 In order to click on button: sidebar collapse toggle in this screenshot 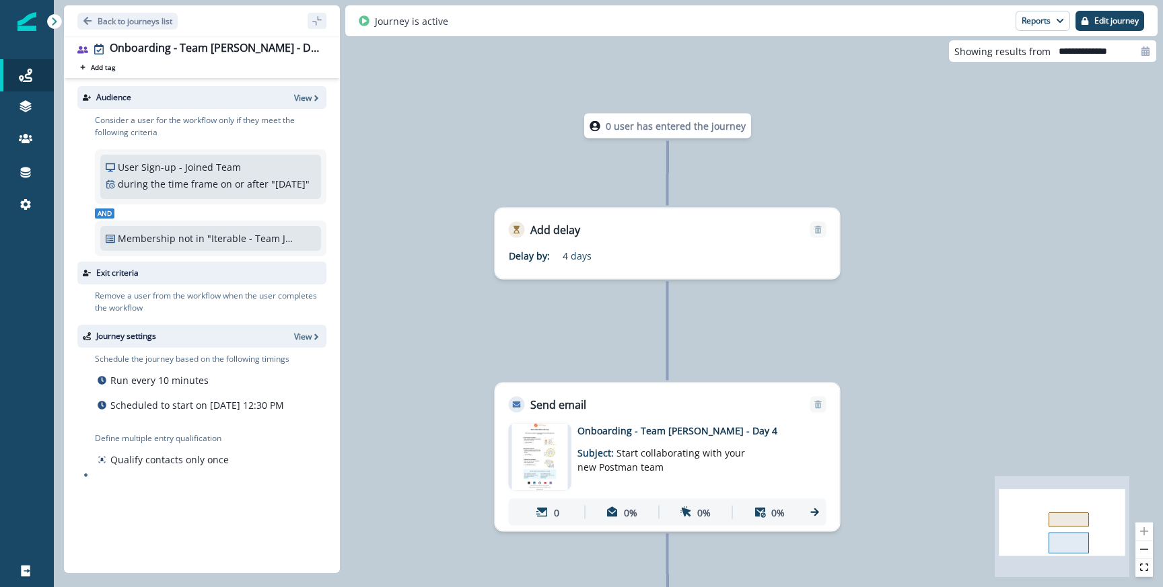, I will do `click(317, 21)`.